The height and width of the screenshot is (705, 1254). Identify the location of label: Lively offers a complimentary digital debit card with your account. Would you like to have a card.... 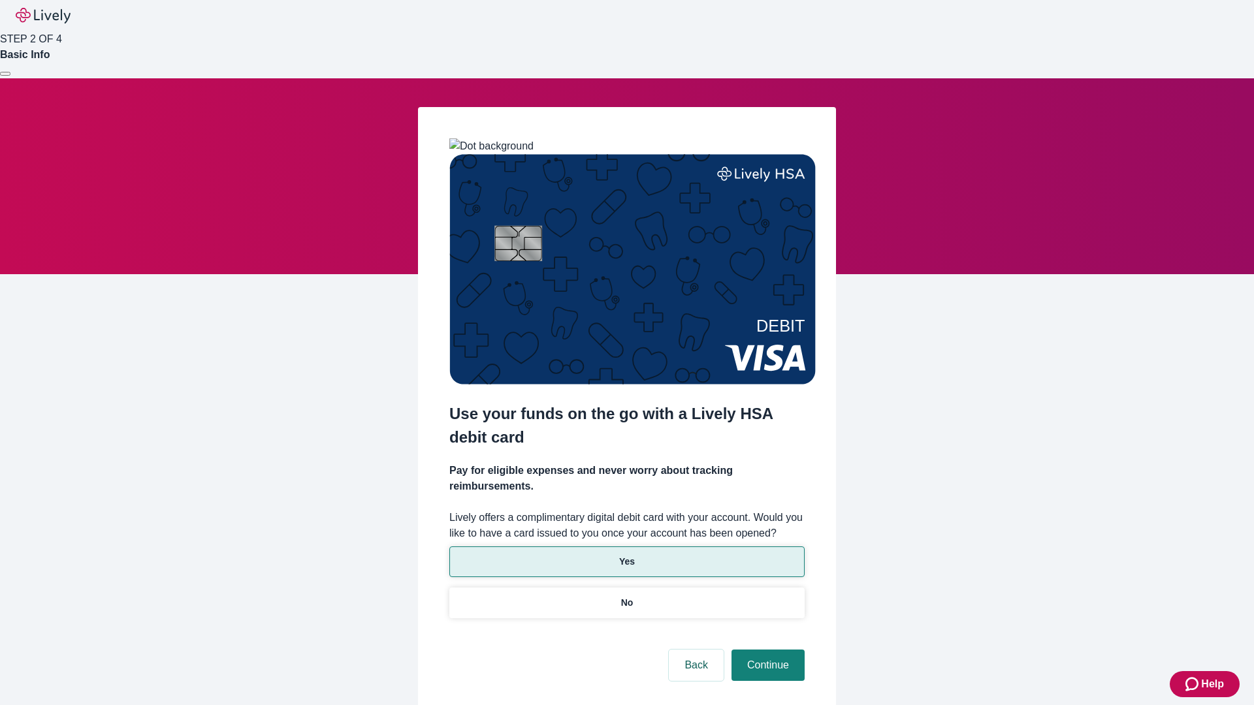
(627, 526).